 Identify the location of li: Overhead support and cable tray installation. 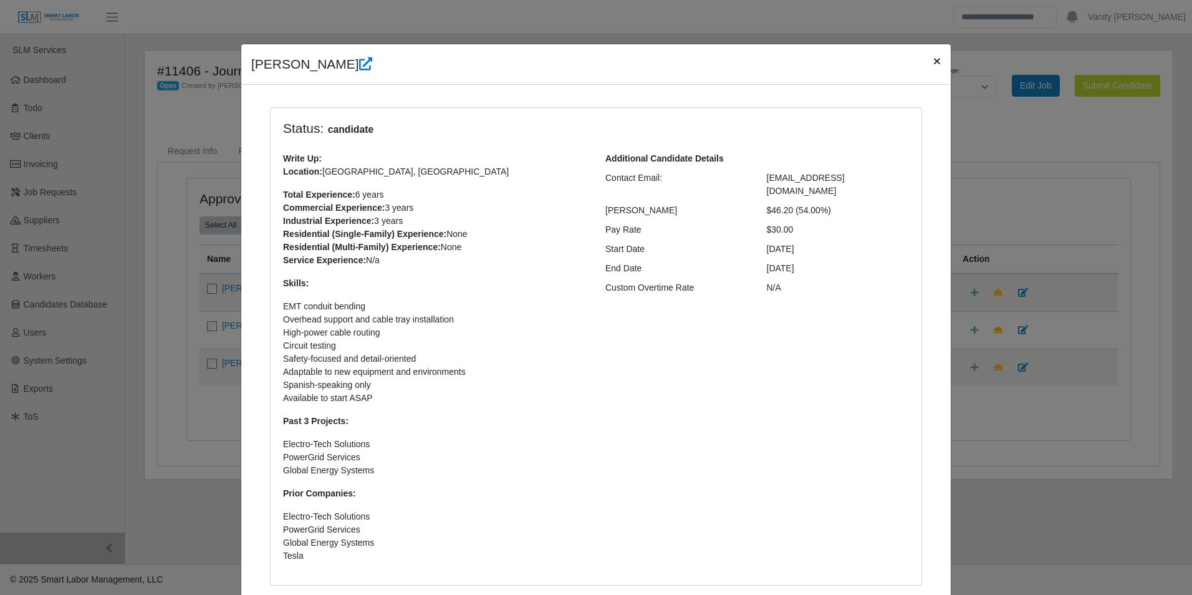
(435, 319).